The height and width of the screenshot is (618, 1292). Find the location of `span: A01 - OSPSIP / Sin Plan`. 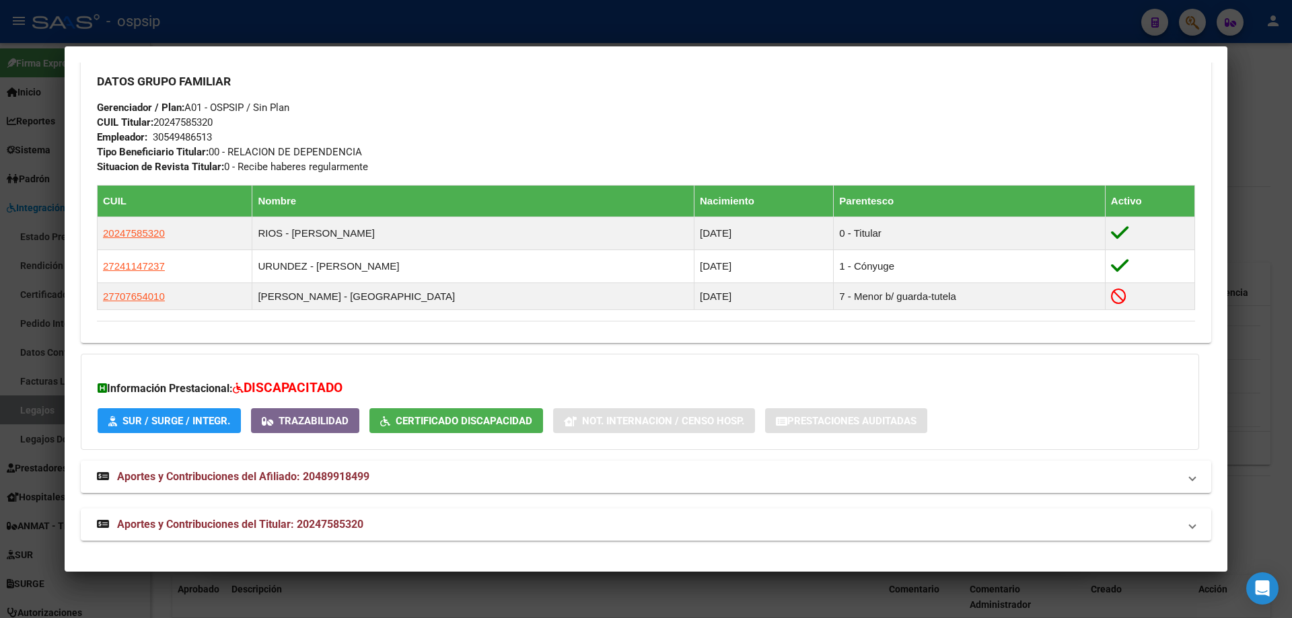

span: A01 - OSPSIP / Sin Plan is located at coordinates (193, 108).